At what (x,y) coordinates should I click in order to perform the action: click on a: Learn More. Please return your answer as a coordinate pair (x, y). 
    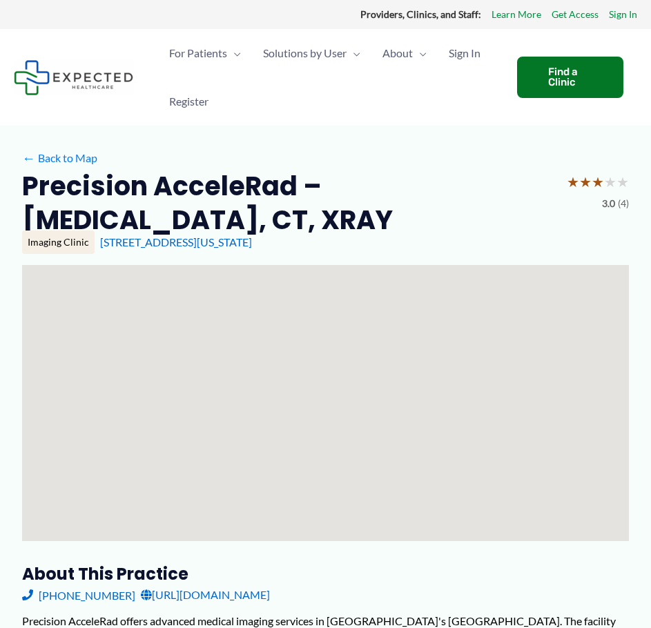
    Looking at the image, I should click on (516, 14).